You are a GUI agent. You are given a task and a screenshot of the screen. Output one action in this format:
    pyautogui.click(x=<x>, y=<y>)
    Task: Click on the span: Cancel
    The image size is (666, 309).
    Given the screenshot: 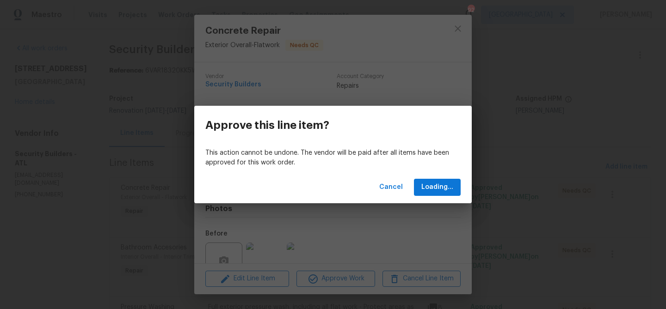 What is the action you would take?
    pyautogui.click(x=391, y=187)
    